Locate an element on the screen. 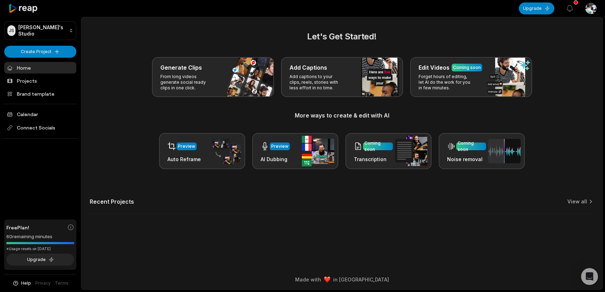 This screenshot has height=292, width=605. img: noise_removal.png is located at coordinates (504, 151).